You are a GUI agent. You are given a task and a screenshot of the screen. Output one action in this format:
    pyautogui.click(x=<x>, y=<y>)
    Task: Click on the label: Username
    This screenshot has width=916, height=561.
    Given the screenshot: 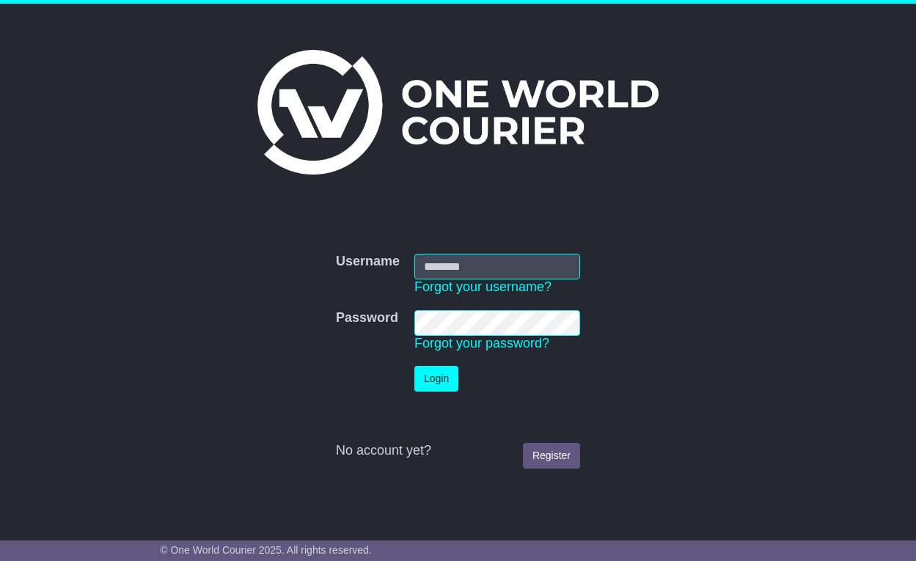 What is the action you would take?
    pyautogui.click(x=367, y=262)
    